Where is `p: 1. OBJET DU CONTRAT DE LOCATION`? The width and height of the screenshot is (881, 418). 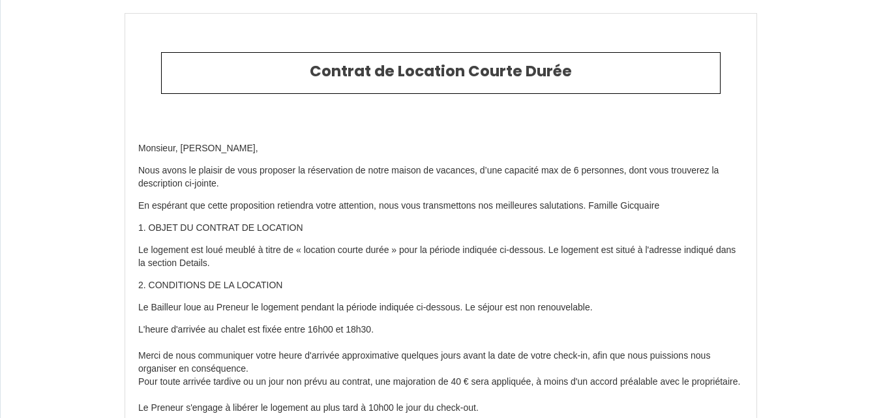 p: 1. OBJET DU CONTRAT DE LOCATION is located at coordinates (441, 228).